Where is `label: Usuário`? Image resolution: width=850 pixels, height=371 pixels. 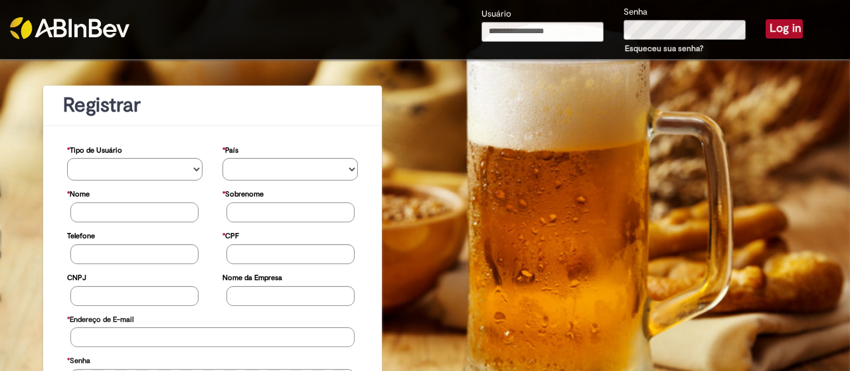
label: Usuário is located at coordinates (496, 14).